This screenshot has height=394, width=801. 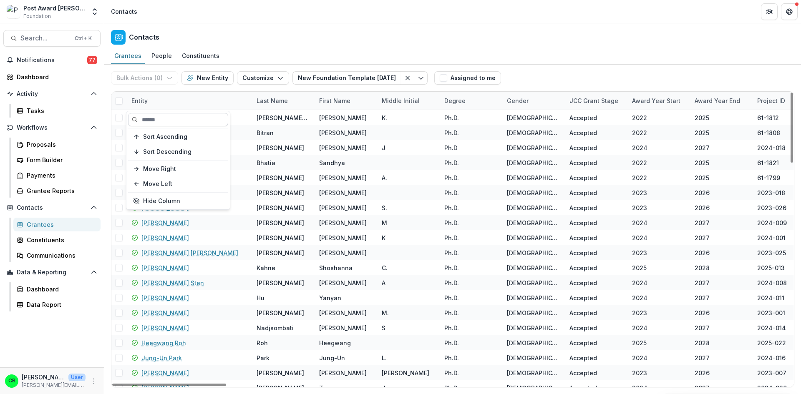 I want to click on a: People, so click(x=161, y=56).